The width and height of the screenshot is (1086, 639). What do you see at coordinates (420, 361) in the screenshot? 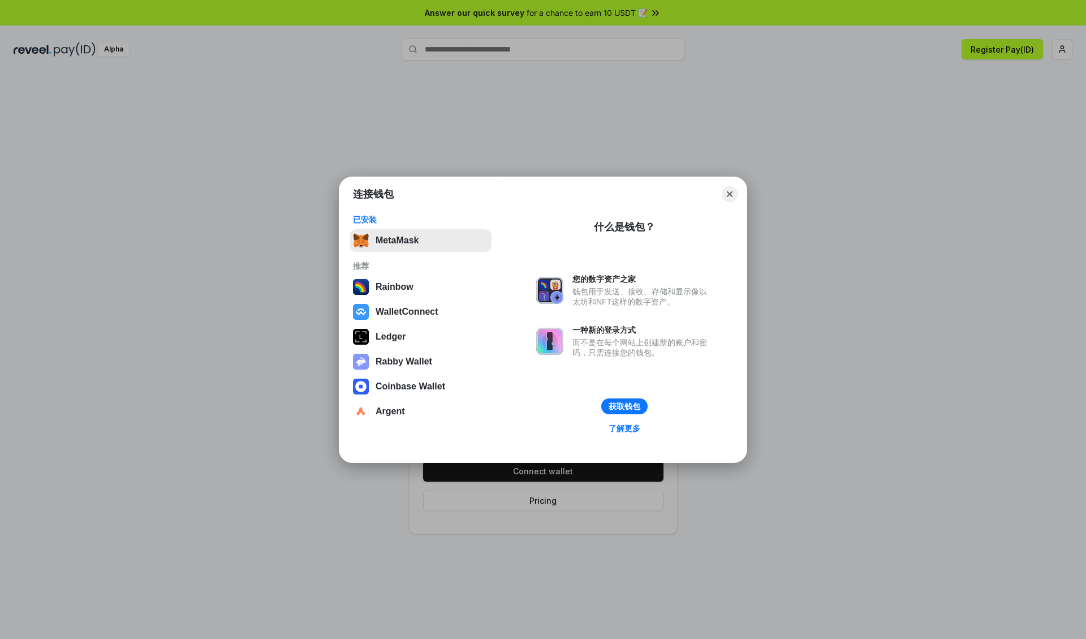
I see `button: Rabby Wallet` at bounding box center [420, 361].